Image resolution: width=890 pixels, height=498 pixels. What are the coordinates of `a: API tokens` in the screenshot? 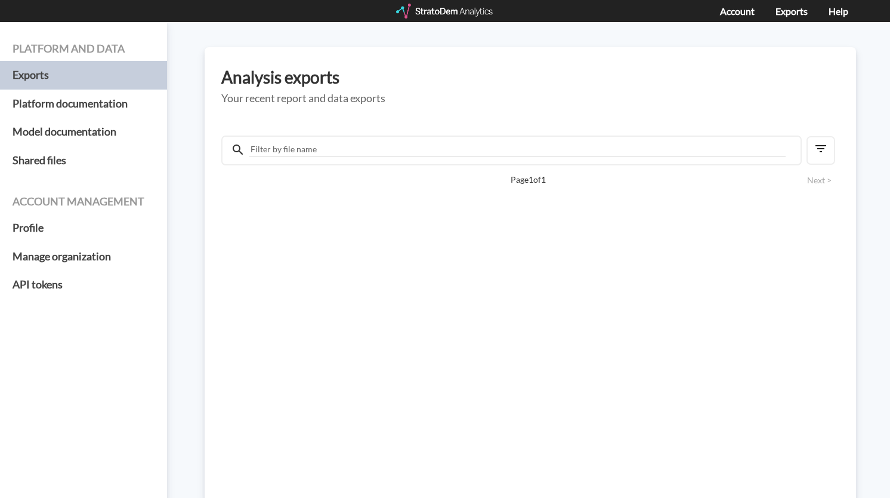 It's located at (84, 285).